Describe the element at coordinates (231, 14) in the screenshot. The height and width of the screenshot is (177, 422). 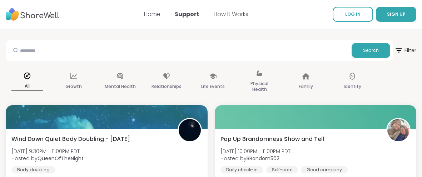
I see `a: How It Works` at that location.